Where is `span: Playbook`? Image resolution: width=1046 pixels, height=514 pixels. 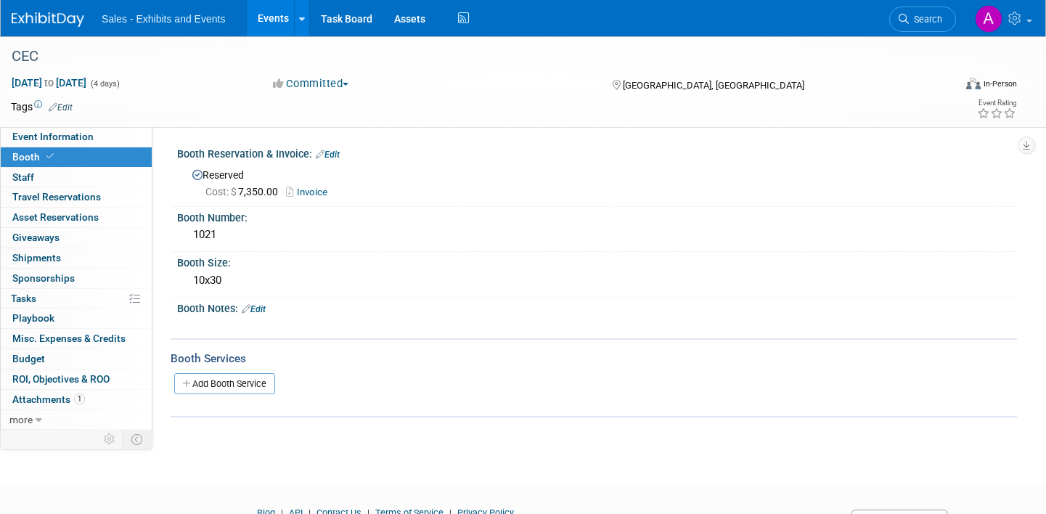
span: Playbook is located at coordinates (33, 318).